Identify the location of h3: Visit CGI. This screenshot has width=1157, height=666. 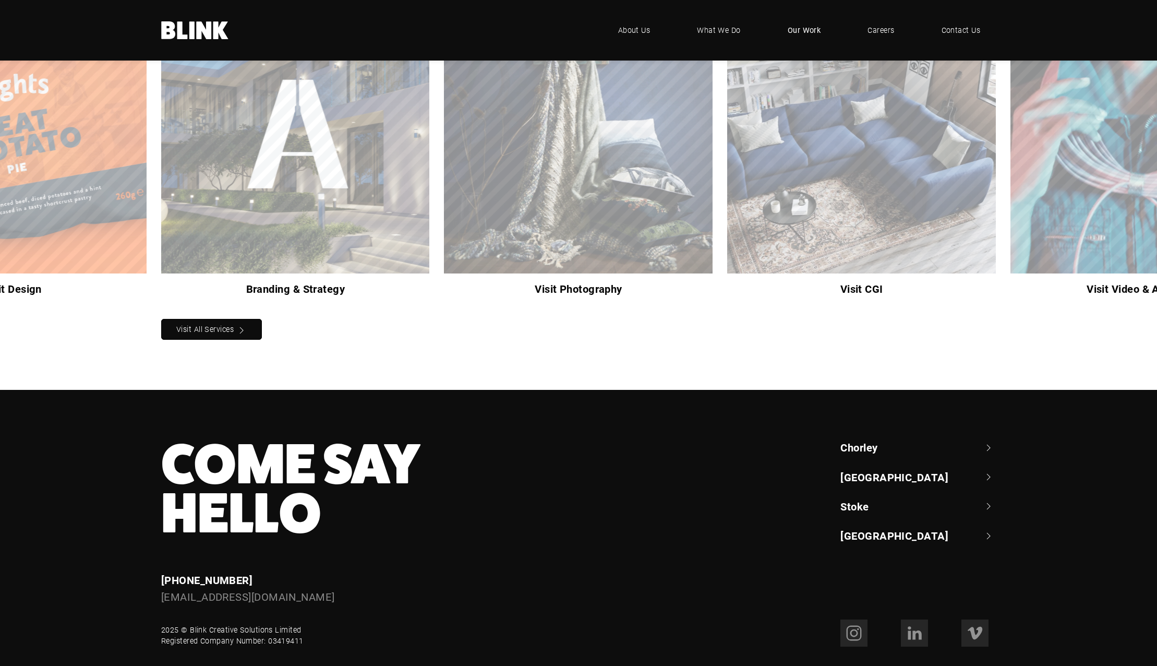
(861, 289).